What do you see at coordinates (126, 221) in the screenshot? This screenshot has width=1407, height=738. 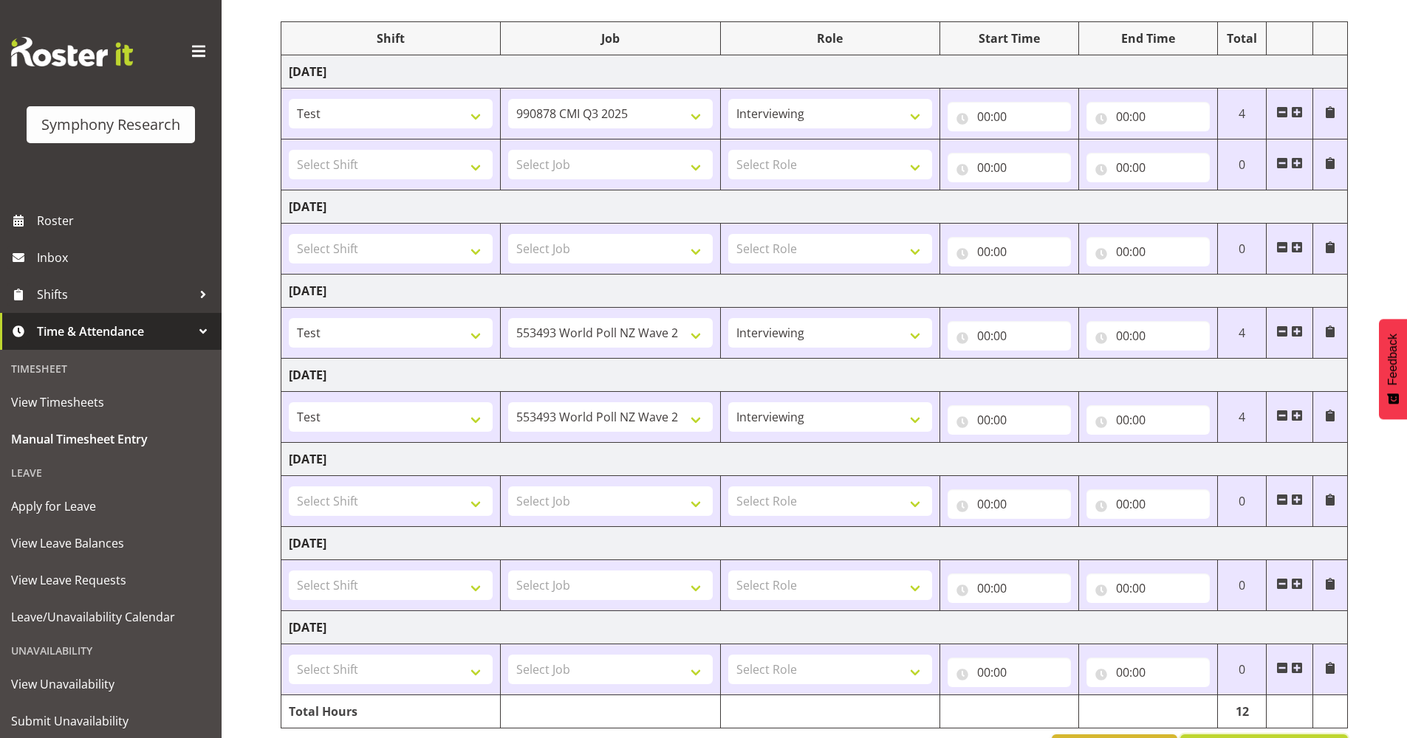 I see `span: Roster` at bounding box center [126, 221].